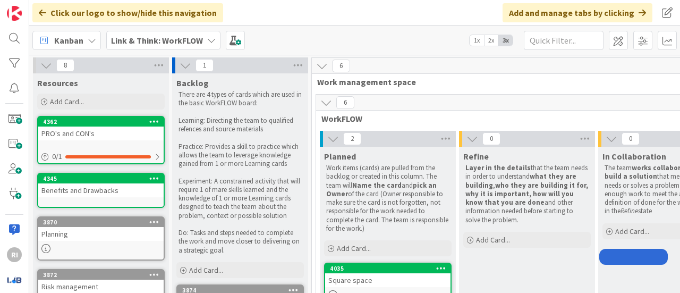 This screenshot has height=293, width=680. Describe the element at coordinates (388, 198) in the screenshot. I see `p: Work items (cards) are pulled from the backlog or created in this column. The team will and of th...` at that location.